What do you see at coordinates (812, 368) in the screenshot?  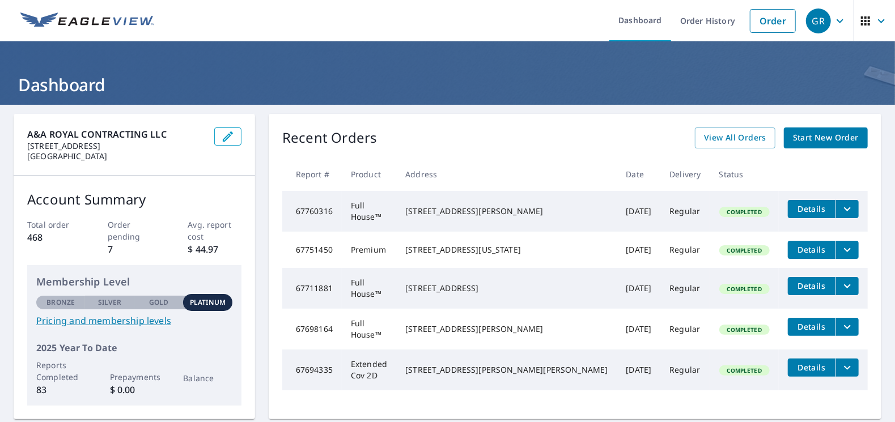 I see `button: detailsBtn-67694335` at bounding box center [812, 368].